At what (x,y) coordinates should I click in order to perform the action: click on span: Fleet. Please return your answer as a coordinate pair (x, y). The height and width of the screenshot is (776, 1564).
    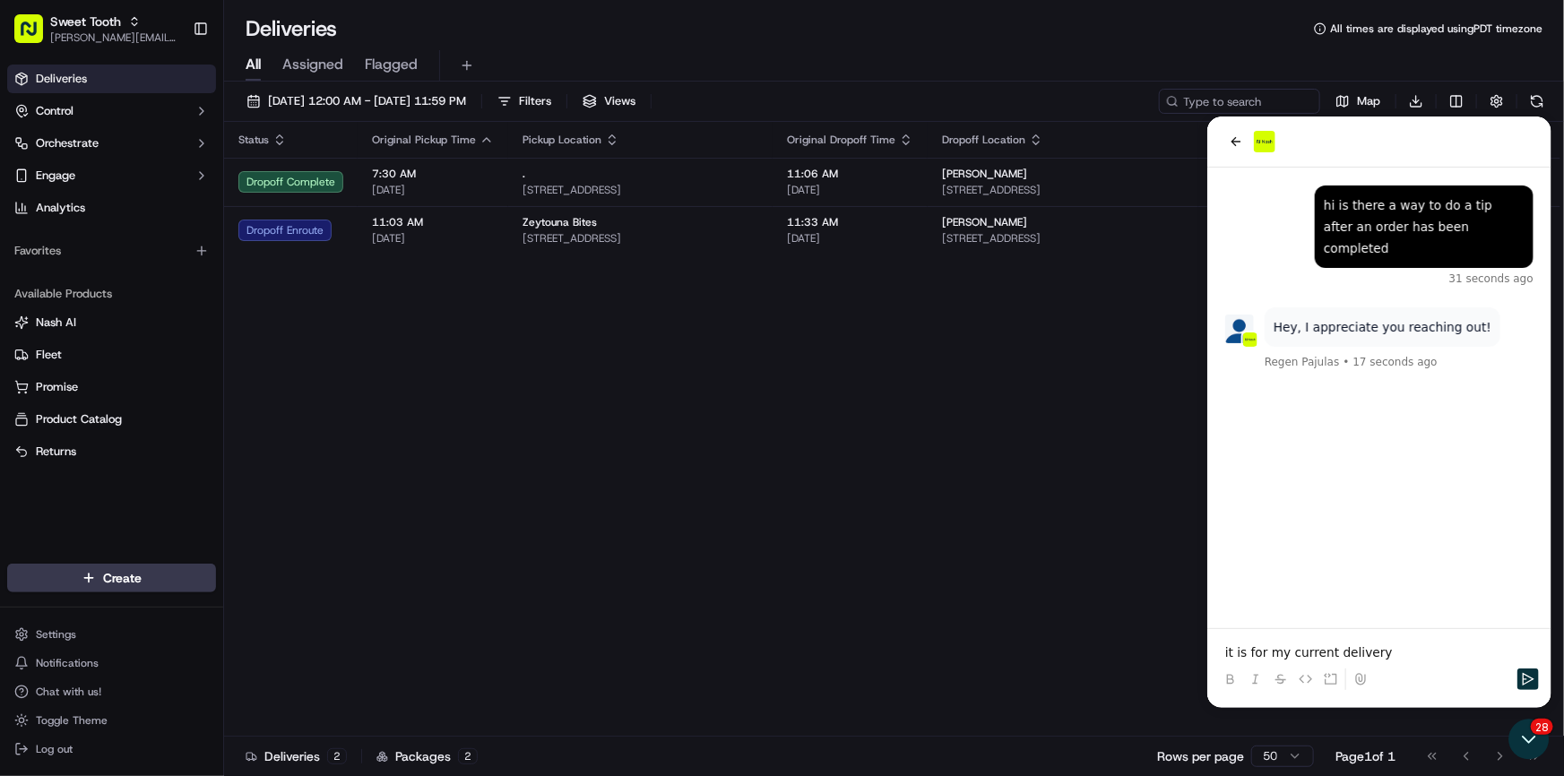
    Looking at the image, I should click on (48, 355).